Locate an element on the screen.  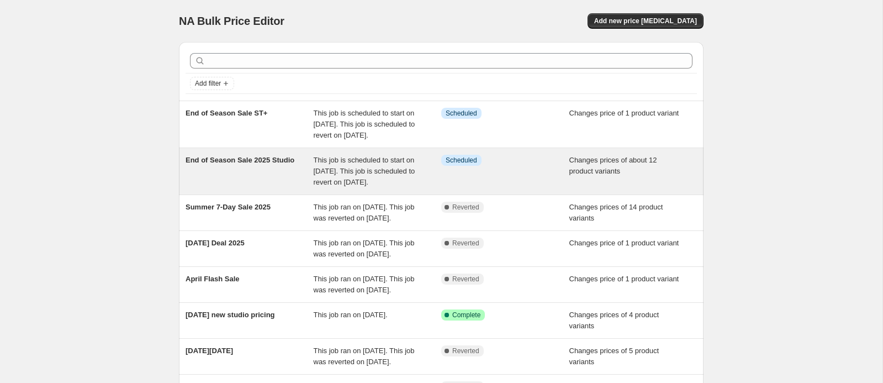
span: Changes prices of 14 product variants is located at coordinates (616, 212).